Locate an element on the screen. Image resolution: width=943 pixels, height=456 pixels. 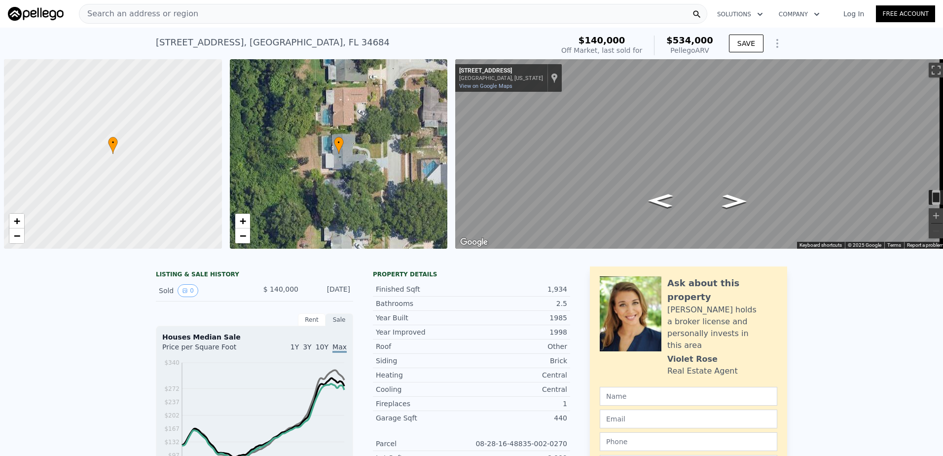
div: 440 is located at coordinates (519, 418).